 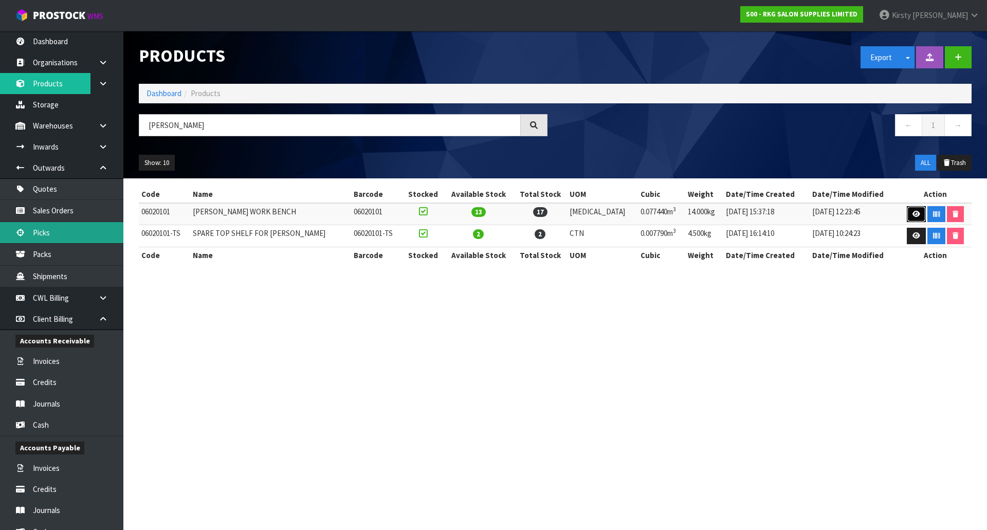 What do you see at coordinates (933, 125) in the screenshot?
I see `a: 1` at bounding box center [933, 125].